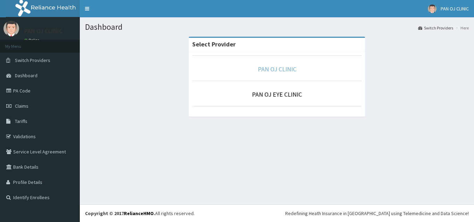 The width and height of the screenshot is (474, 222). I want to click on li: Here, so click(461, 28).